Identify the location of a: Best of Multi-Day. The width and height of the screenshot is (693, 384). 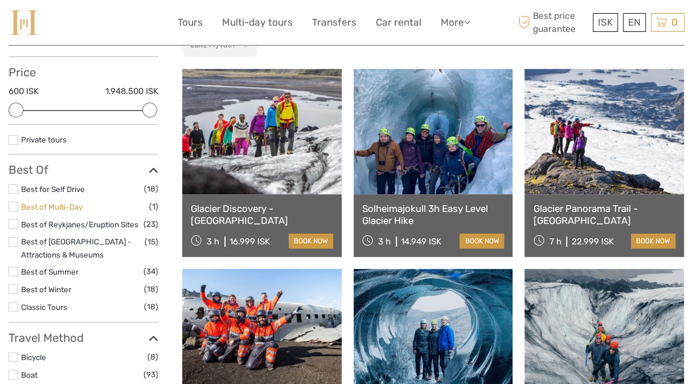
(52, 207).